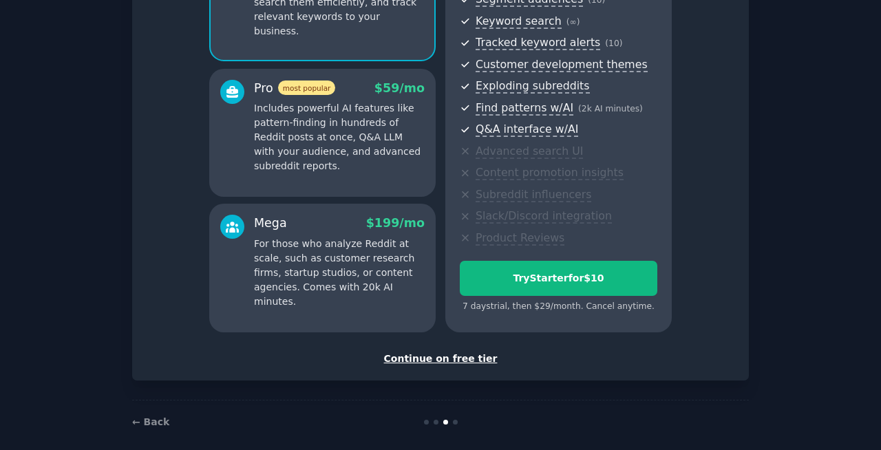  What do you see at coordinates (519, 238) in the screenshot?
I see `span: Product Reviews` at bounding box center [519, 238].